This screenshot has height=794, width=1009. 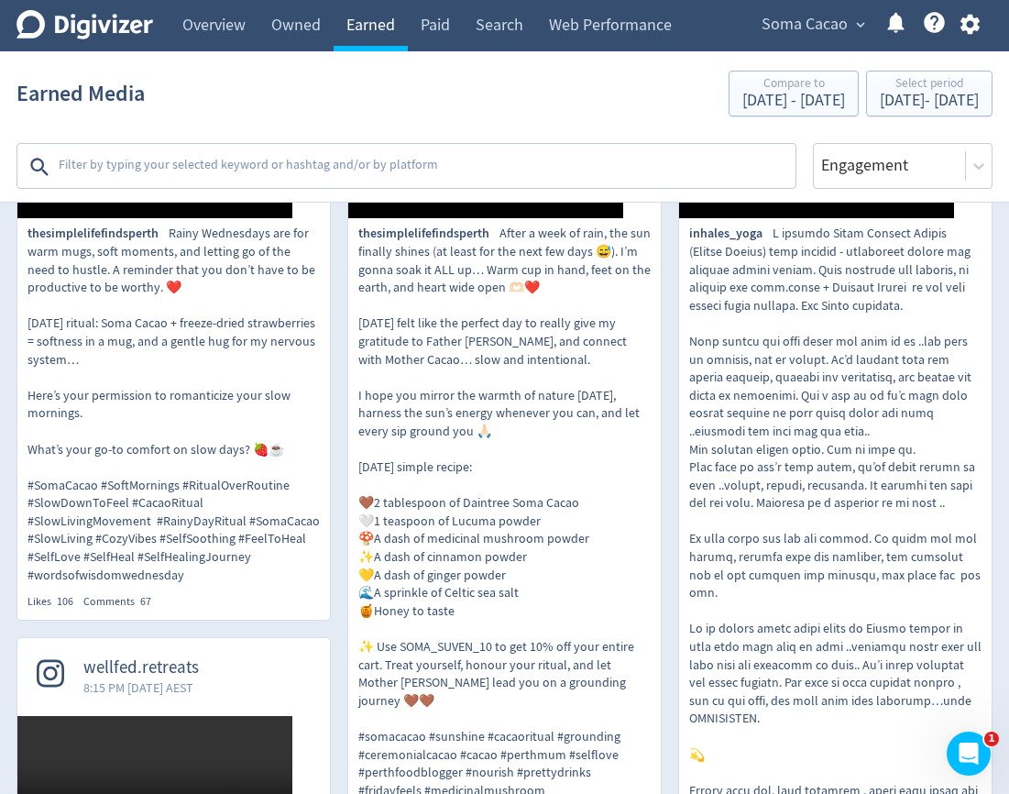 What do you see at coordinates (929, 84) in the screenshot?
I see `div: Select period` at bounding box center [929, 84].